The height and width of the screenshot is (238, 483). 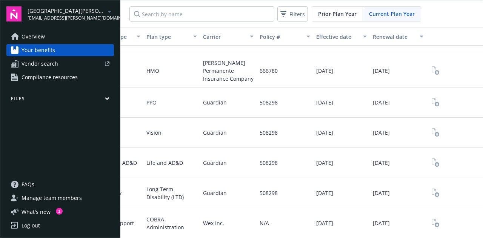 What do you see at coordinates (60, 37) in the screenshot?
I see `a: Overview` at bounding box center [60, 37].